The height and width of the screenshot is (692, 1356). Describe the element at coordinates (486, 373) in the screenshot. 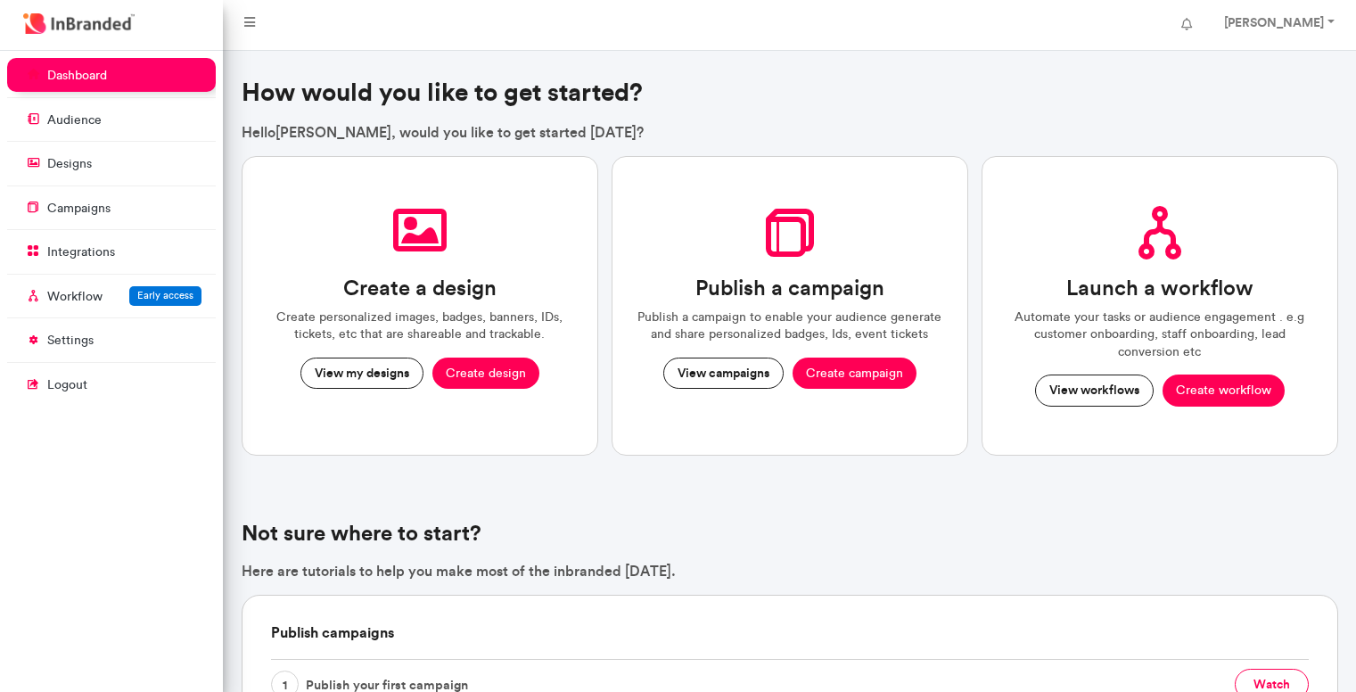

I see `button: Create design` at that location.